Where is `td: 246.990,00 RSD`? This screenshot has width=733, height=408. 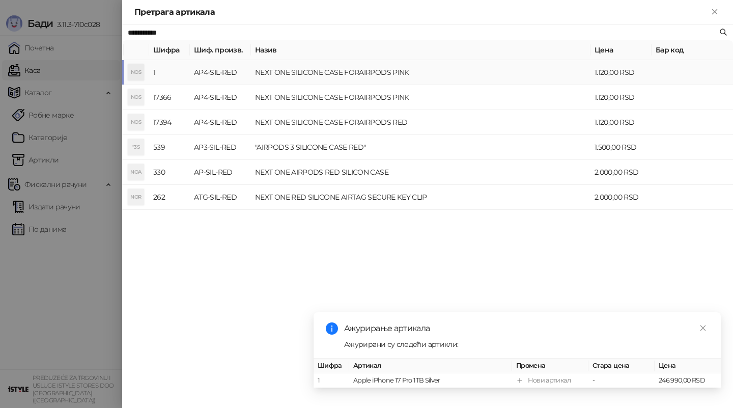 td: 246.990,00 RSD is located at coordinates (688, 380).